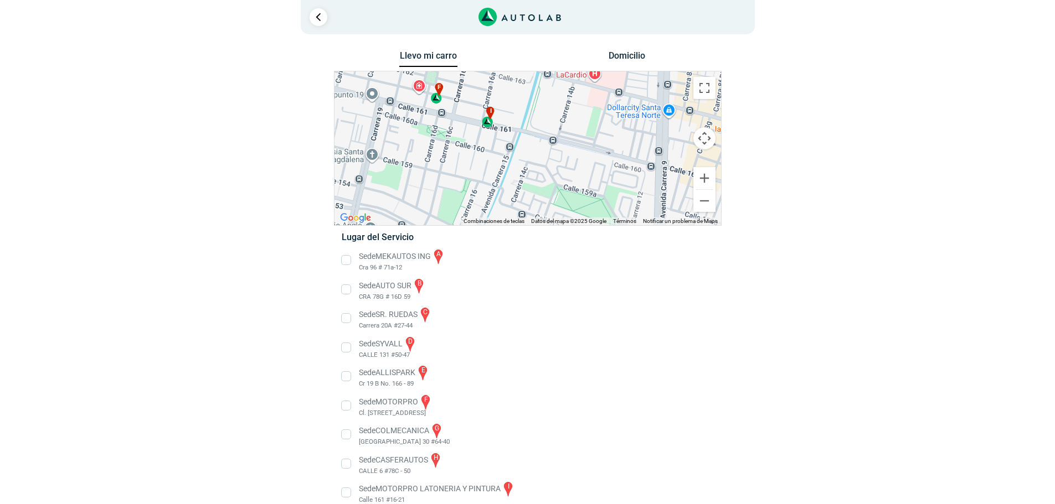 Image resolution: width=1055 pixels, height=504 pixels. Describe the element at coordinates (318, 17) in the screenshot. I see `a: Ir al paso anterior` at that location.